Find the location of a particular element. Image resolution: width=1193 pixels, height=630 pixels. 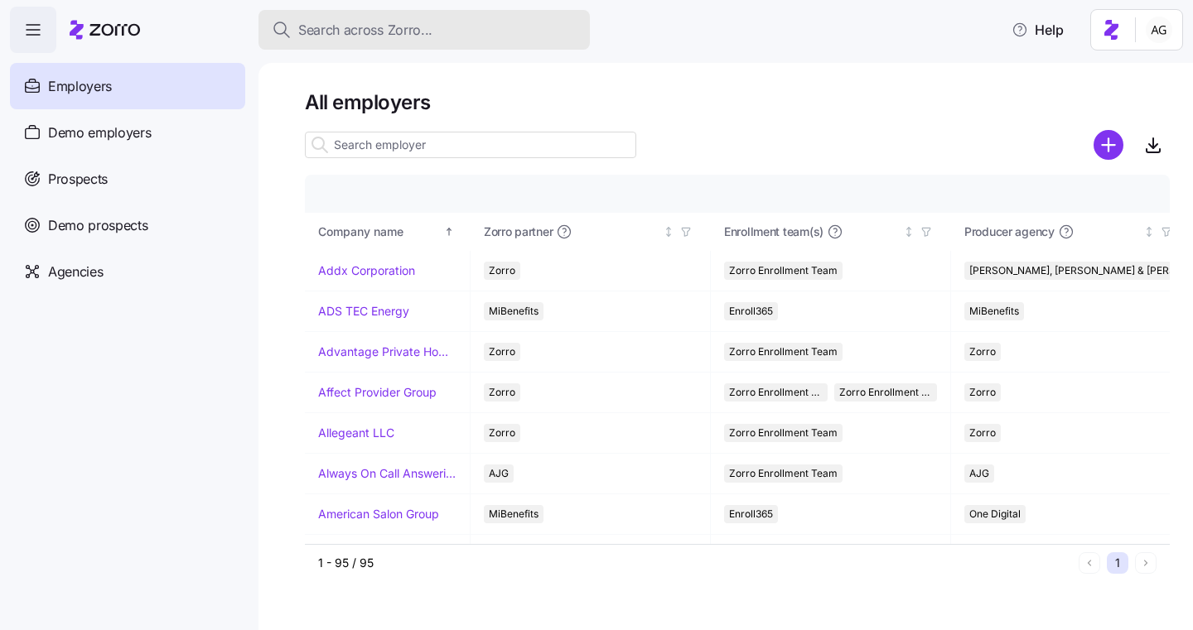

a: Agencies is located at coordinates (128, 272).